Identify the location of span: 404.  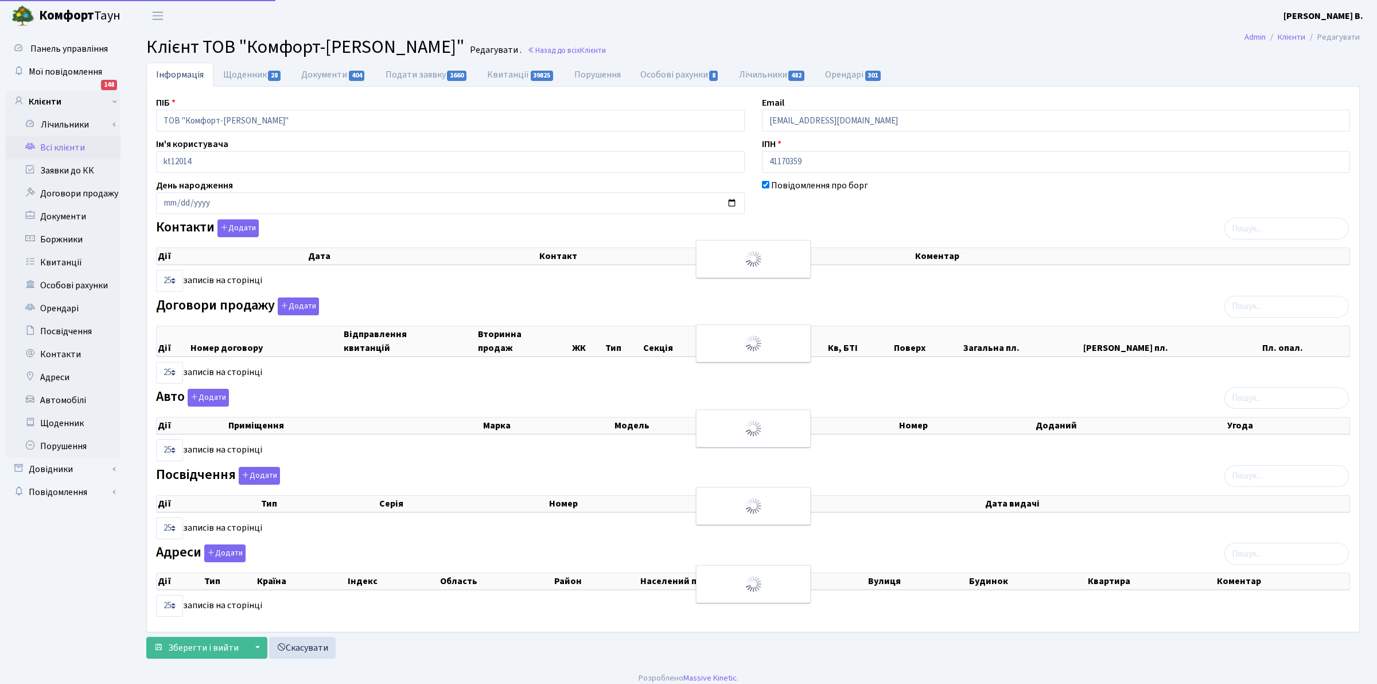
(357, 76).